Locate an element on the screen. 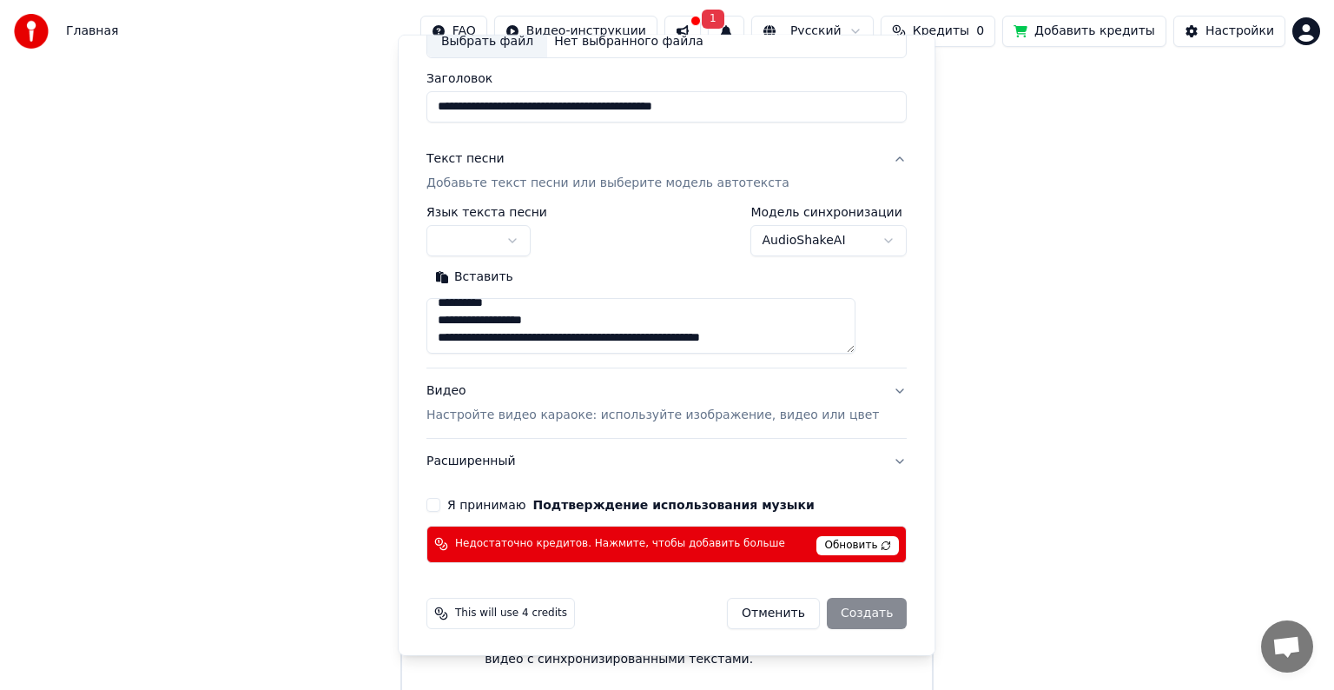 The height and width of the screenshot is (690, 1334). div: Выбрать файл is located at coordinates (487, 42).